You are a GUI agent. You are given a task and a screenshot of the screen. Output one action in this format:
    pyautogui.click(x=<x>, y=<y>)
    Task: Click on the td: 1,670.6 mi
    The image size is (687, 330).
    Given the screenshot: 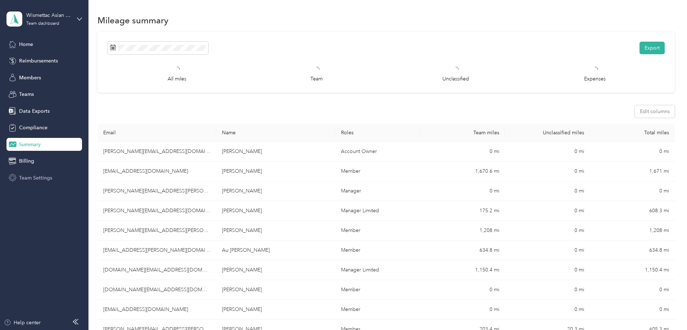 What is the action you would take?
    pyautogui.click(x=462, y=172)
    